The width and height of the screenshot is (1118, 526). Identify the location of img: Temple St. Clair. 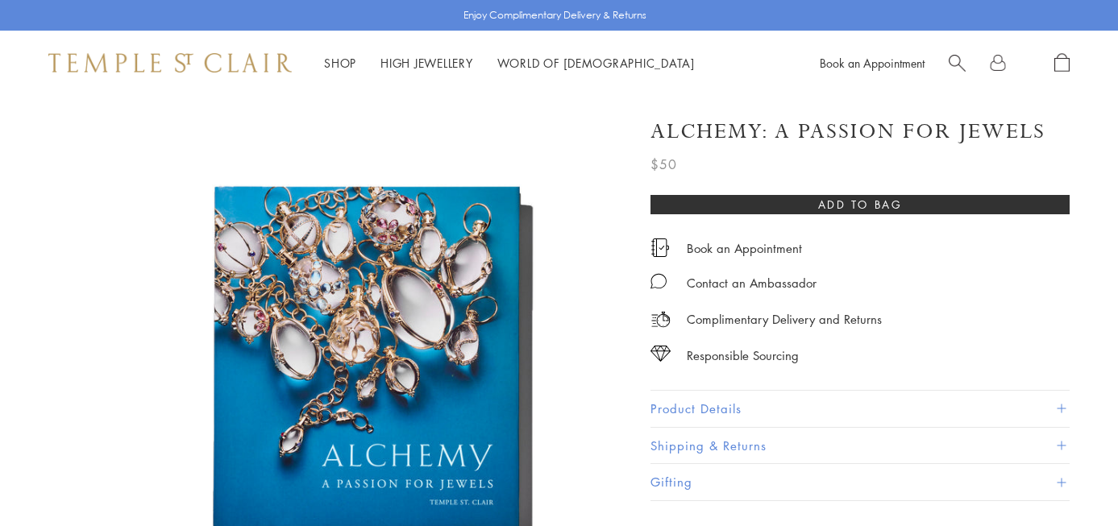
(170, 63).